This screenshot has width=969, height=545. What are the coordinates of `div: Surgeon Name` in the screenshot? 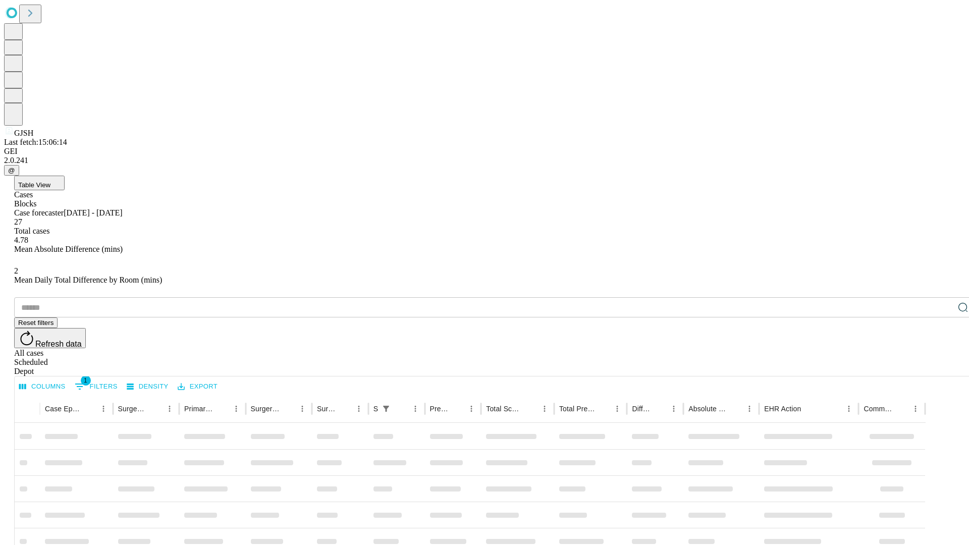 It's located at (133, 409).